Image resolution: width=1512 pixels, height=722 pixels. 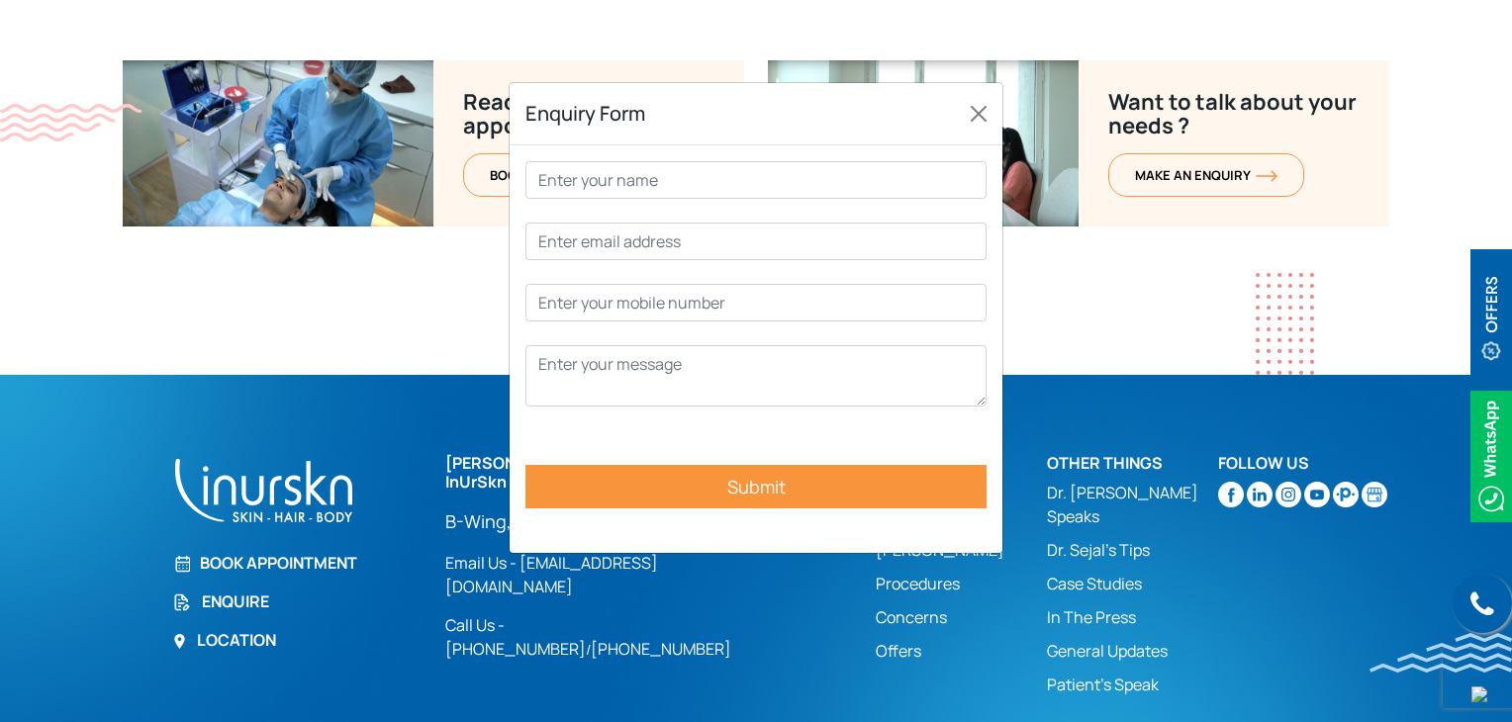 I want to click on input: Submit, so click(x=756, y=487).